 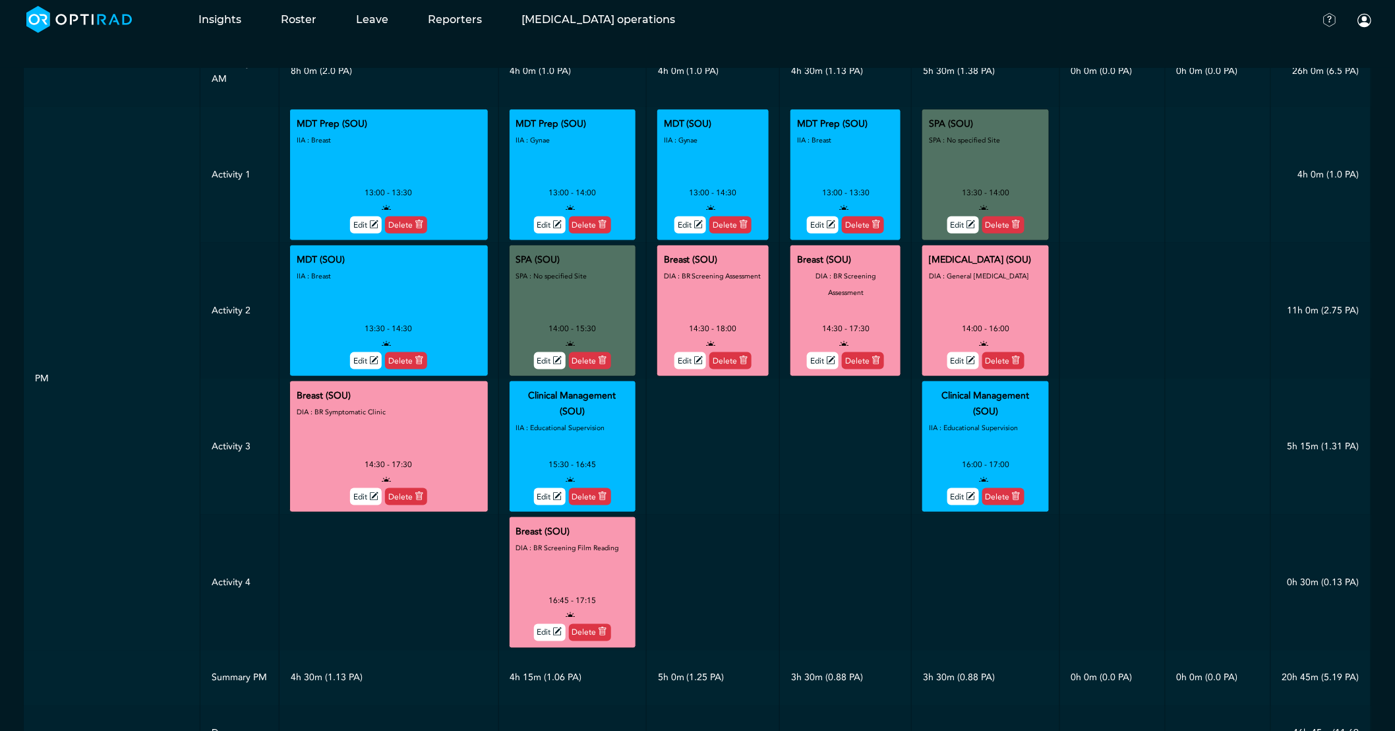 I want to click on td: Summary PM, so click(x=239, y=678).